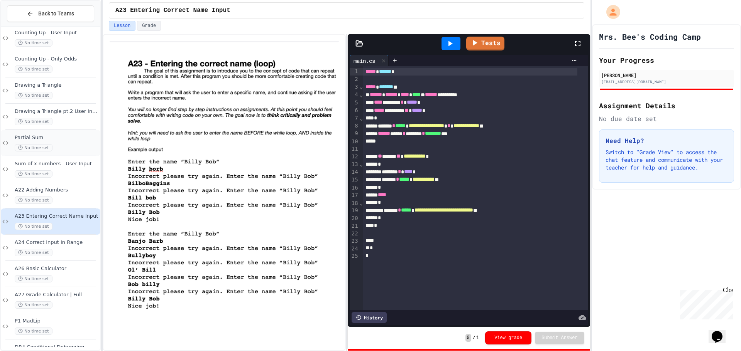 Image resolution: width=741 pixels, height=351 pixels. Describe the element at coordinates (354, 118) in the screenshot. I see `div: 7` at that location.